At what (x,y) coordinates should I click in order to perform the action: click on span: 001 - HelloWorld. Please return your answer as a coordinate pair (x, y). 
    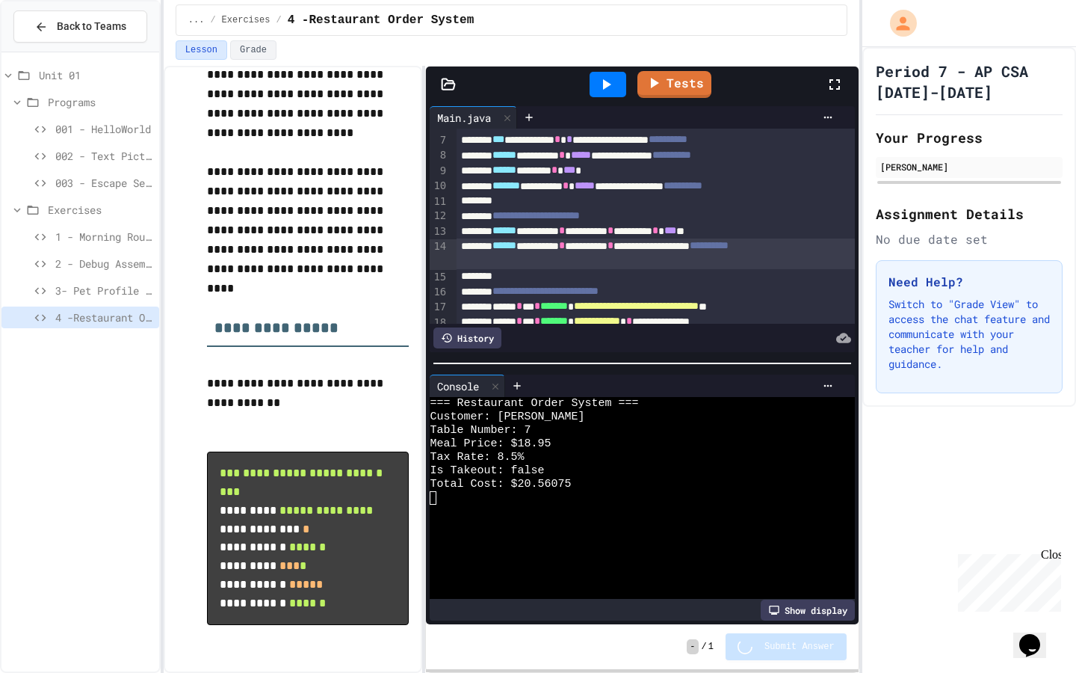
    Looking at the image, I should click on (104, 129).